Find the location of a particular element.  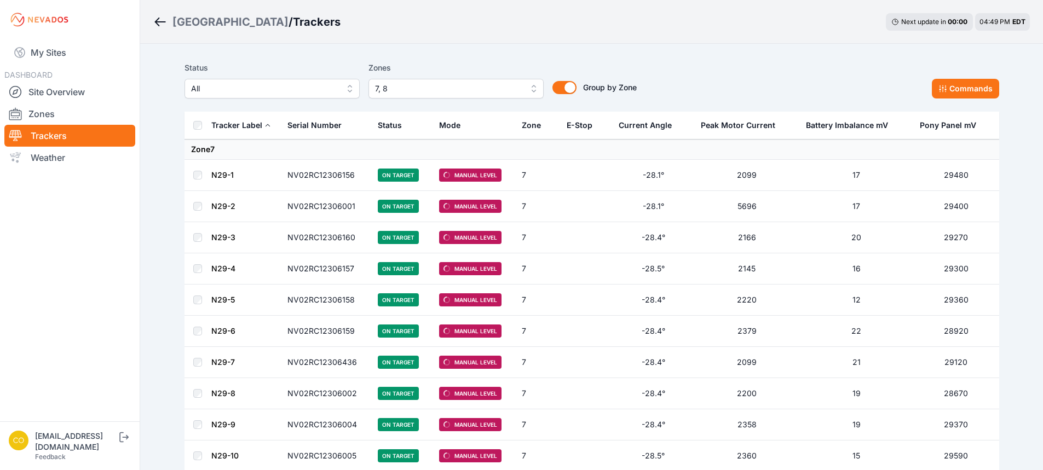

button: Current Angle is located at coordinates (649, 125).